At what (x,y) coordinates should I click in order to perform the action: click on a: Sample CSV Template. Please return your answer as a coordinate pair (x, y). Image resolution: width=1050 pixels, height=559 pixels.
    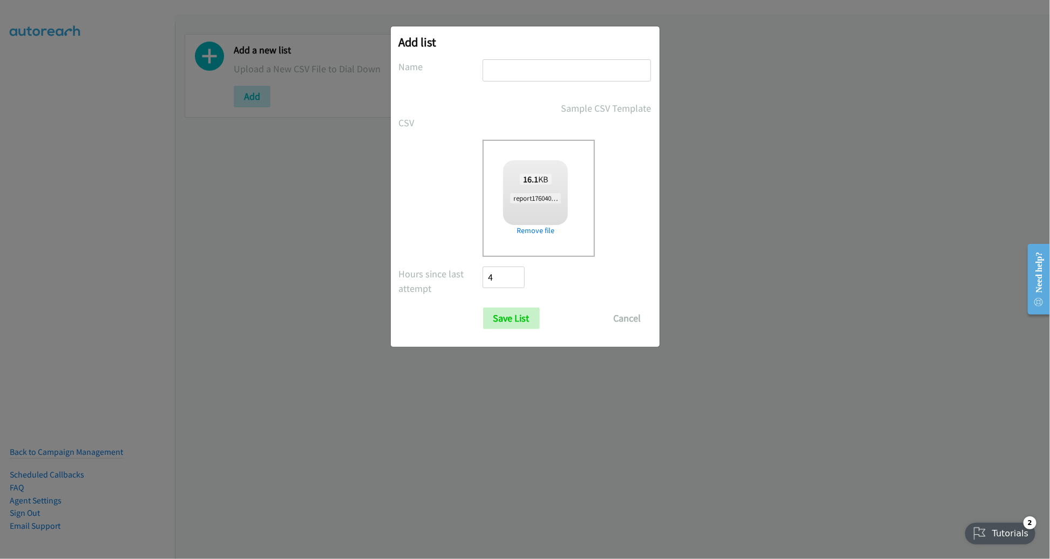
    Looking at the image, I should click on (606, 108).